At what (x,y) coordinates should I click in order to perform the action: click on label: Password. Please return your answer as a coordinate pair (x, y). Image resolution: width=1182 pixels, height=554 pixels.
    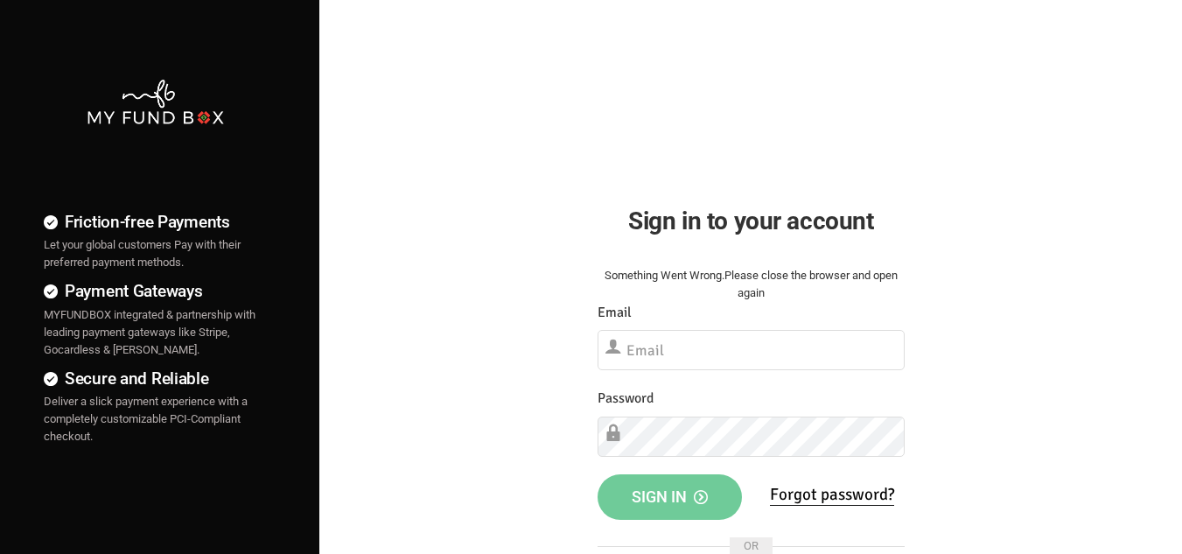
    Looking at the image, I should click on (626, 398).